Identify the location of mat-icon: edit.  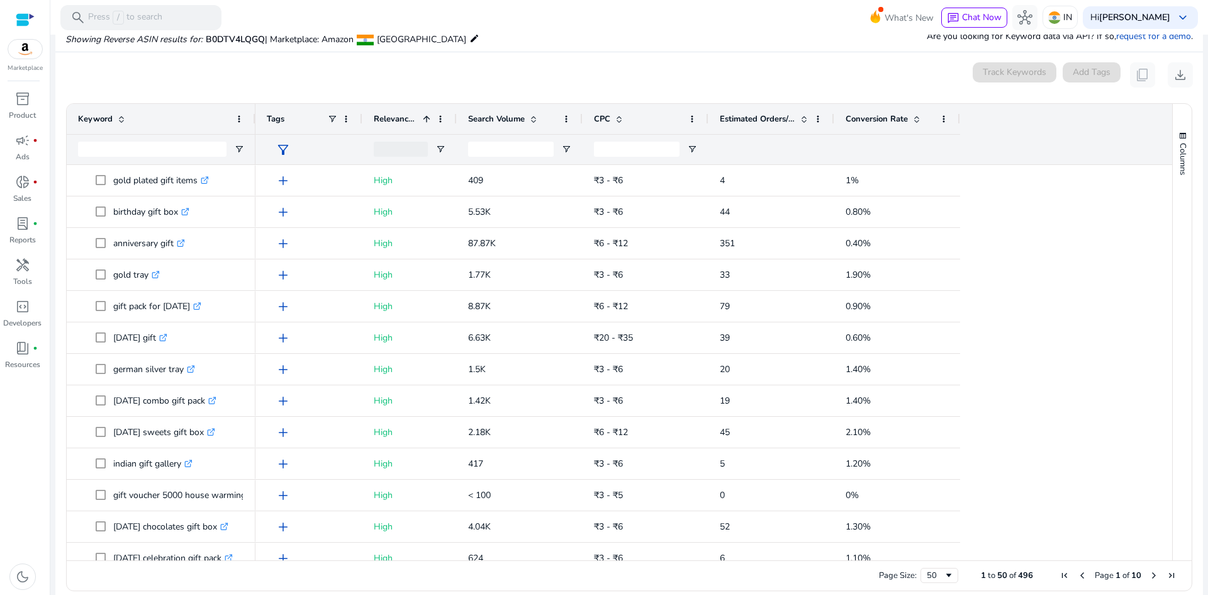
(475, 38).